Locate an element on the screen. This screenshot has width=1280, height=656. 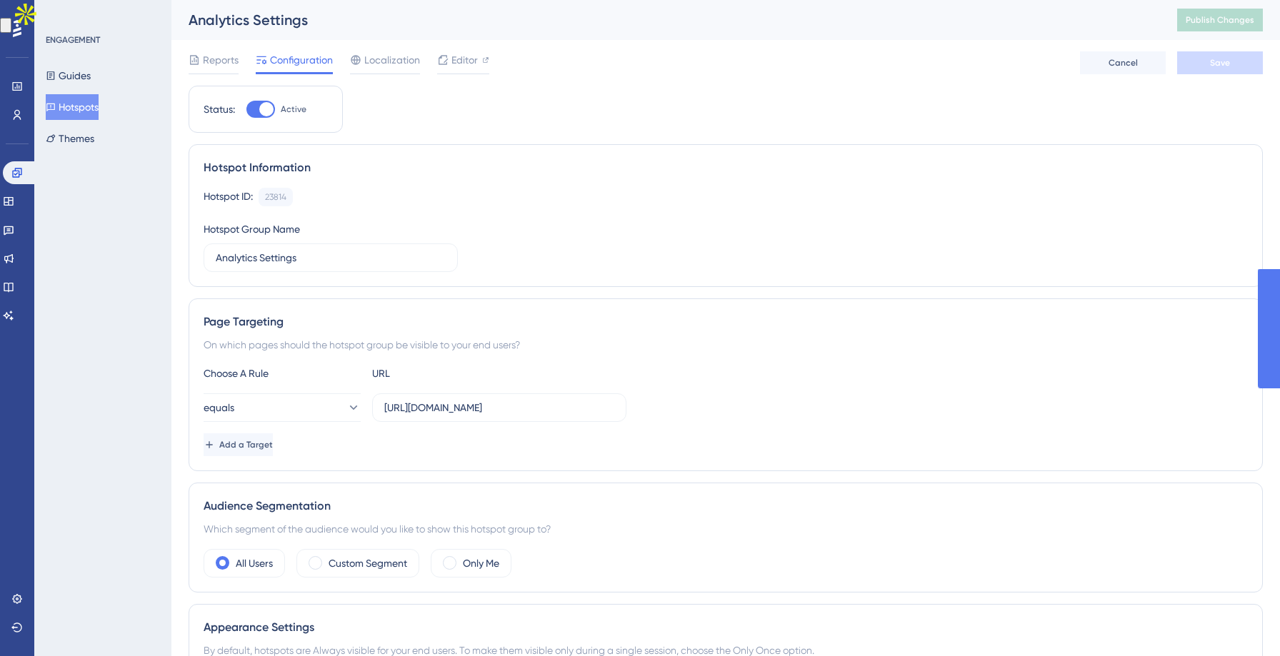
button: Guides is located at coordinates (68, 76).